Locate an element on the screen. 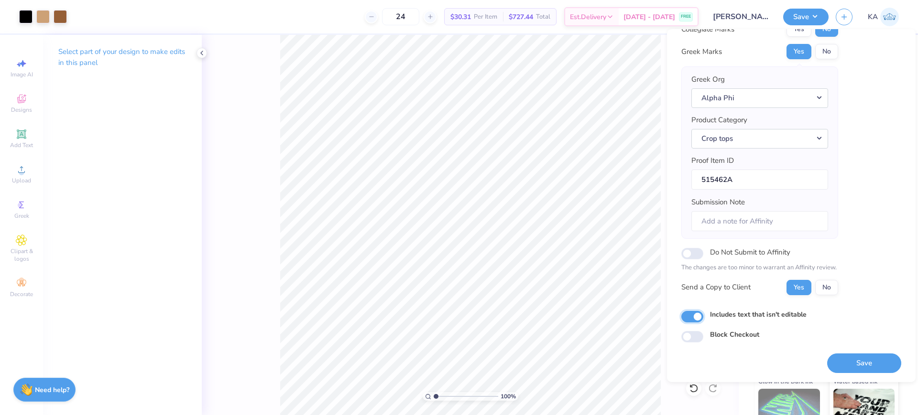 The image size is (918, 415). strong: Need help? is located at coordinates (52, 390).